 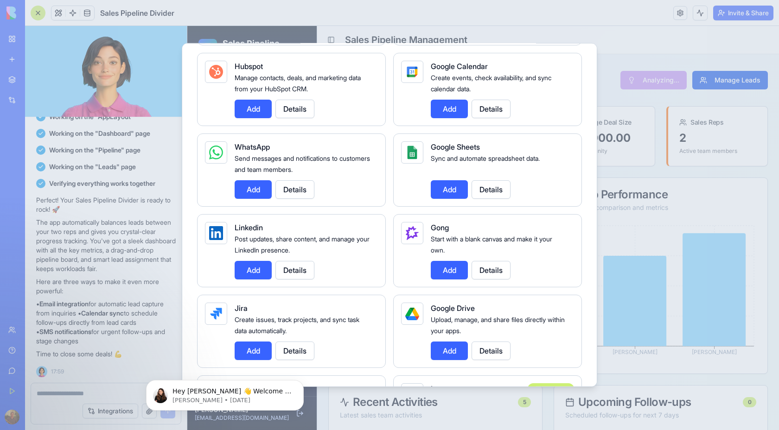 I want to click on p: Per opportunity, so click(x=418, y=125).